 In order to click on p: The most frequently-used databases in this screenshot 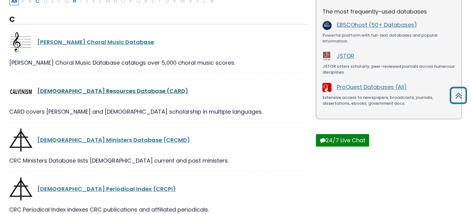, I will do `click(388, 11)`.